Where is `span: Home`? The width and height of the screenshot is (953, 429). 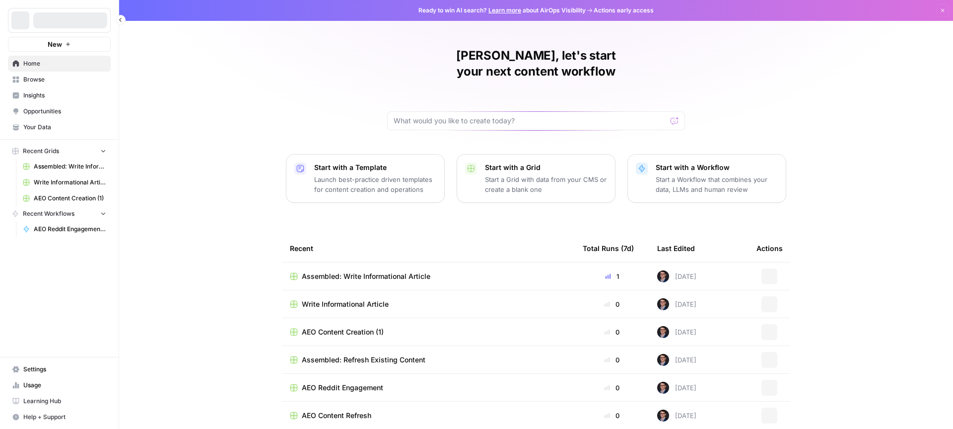
span: Home is located at coordinates (65, 64).